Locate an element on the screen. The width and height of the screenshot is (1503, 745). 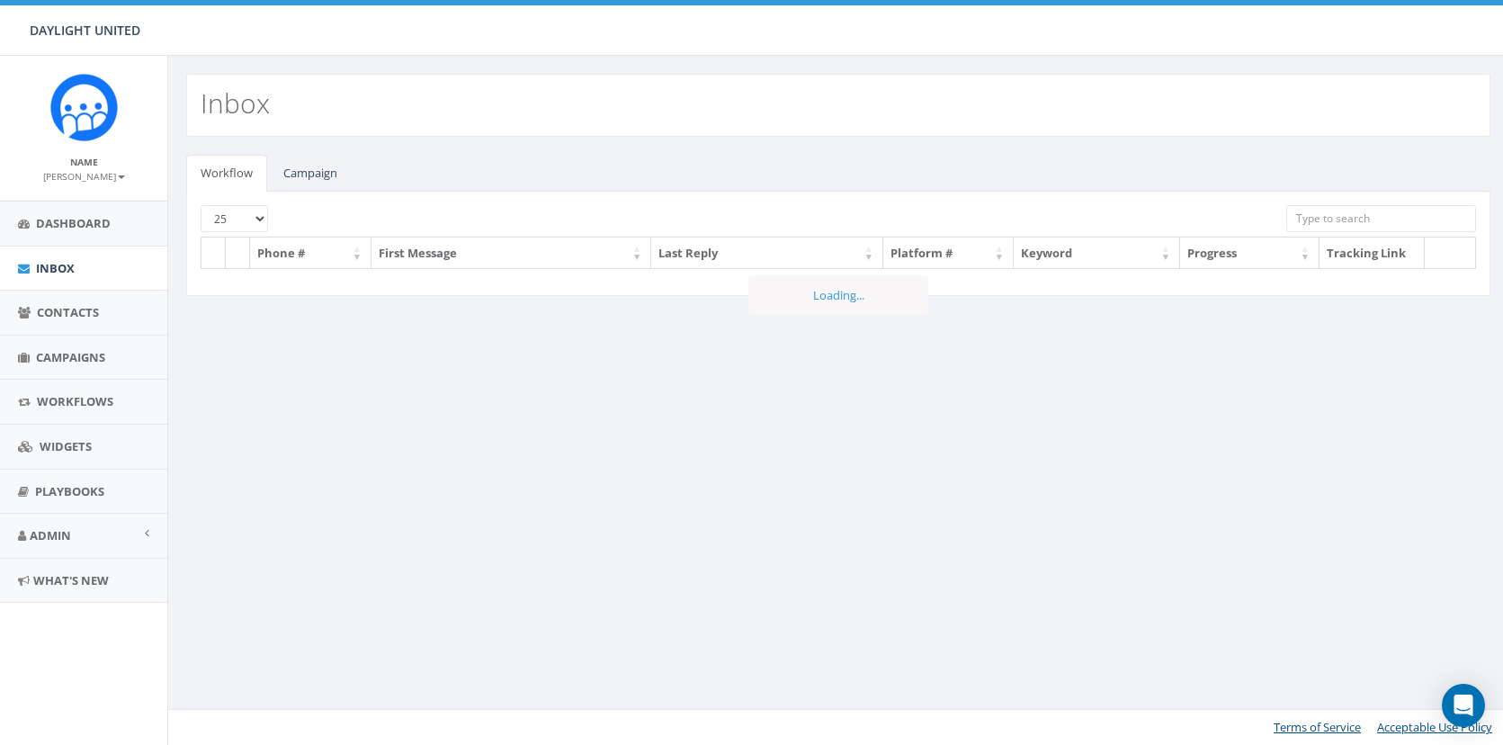
th: Platform # is located at coordinates (948, 253).